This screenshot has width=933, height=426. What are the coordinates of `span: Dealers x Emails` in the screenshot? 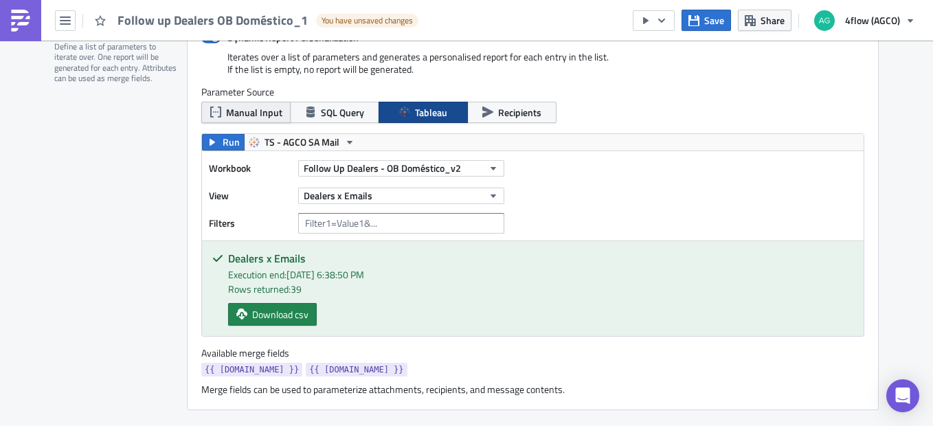 It's located at (338, 195).